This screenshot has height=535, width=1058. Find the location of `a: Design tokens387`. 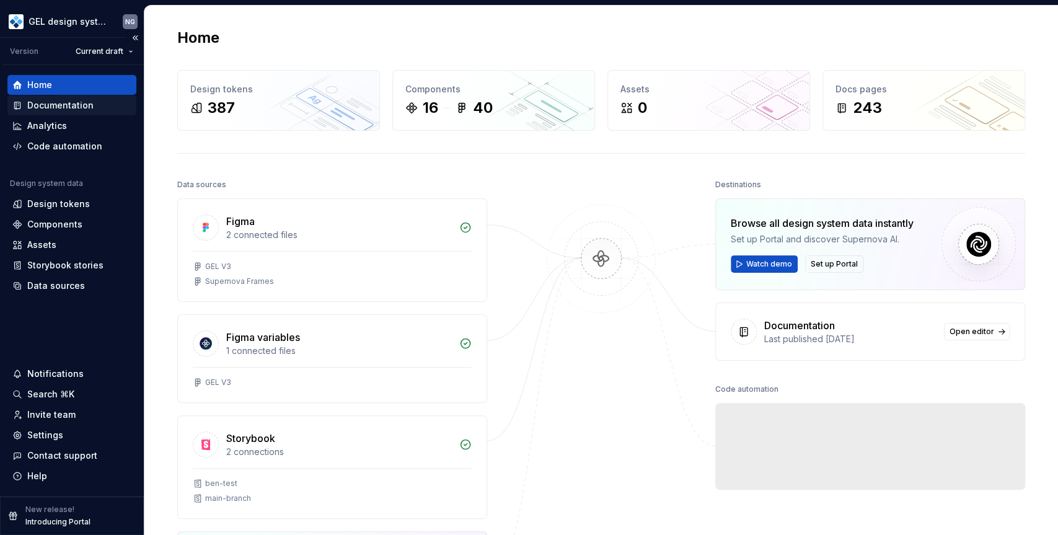

a: Design tokens387 is located at coordinates (278, 100).